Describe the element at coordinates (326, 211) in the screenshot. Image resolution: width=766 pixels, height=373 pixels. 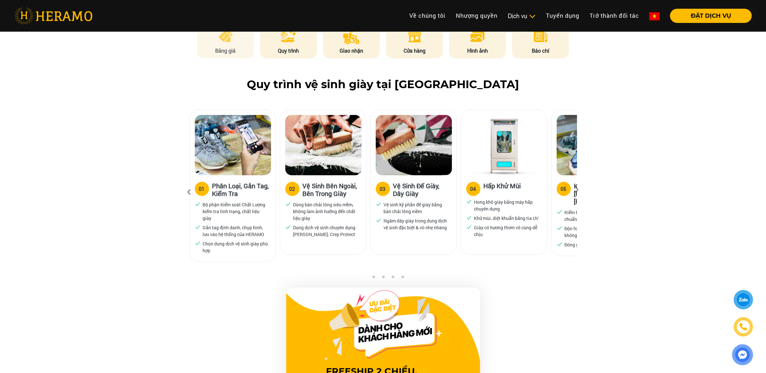
I see `p: Dùng bàn chải lông siêu mềm, không làm ảnh hưởng đến chất liệu giày` at that location.